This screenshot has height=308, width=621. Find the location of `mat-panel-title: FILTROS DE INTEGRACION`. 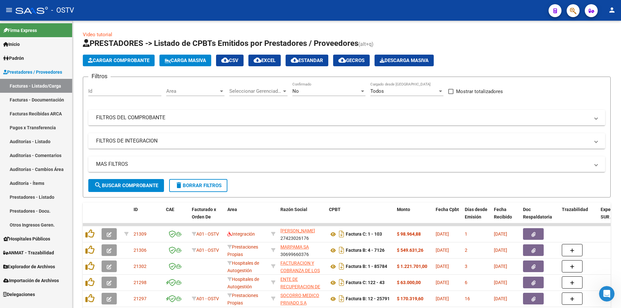

mat-panel-title: FILTROS DE INTEGRACION is located at coordinates (343, 141).